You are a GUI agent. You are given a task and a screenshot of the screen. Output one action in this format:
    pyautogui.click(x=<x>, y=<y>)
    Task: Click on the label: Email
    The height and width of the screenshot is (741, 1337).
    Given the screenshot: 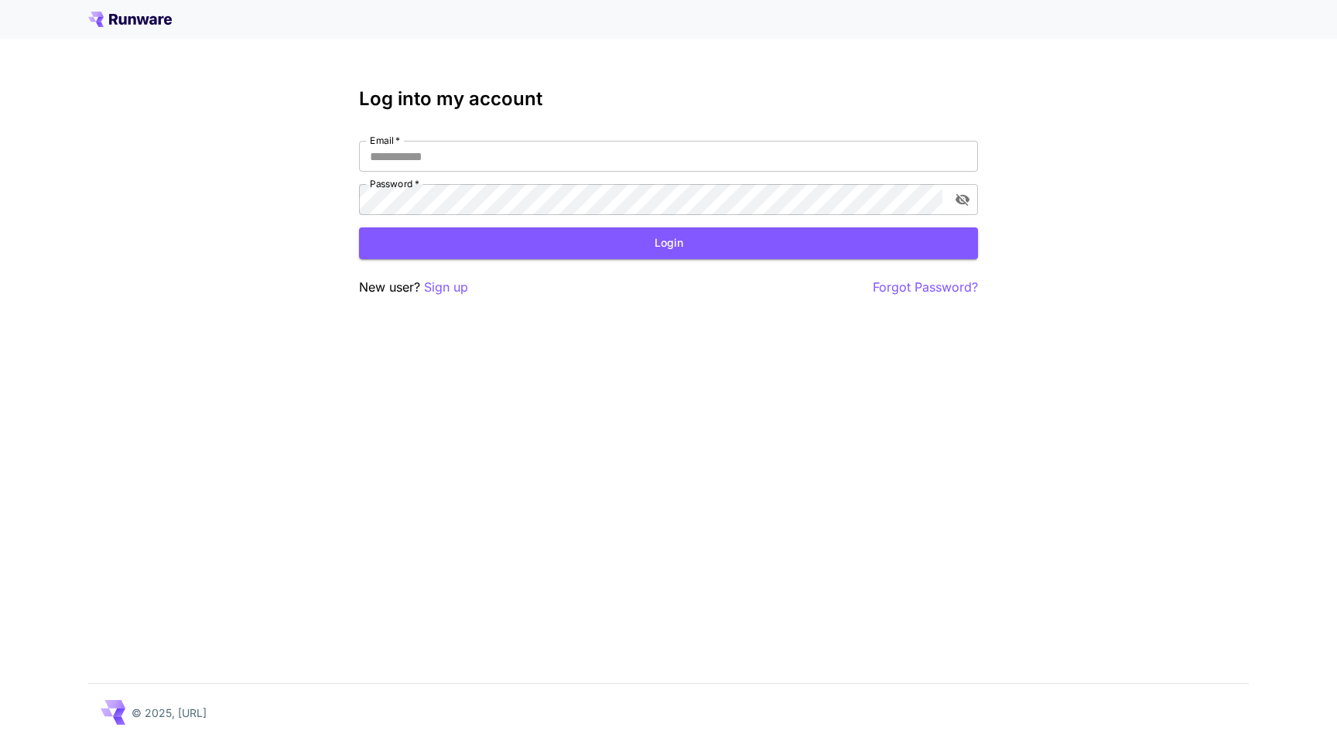 What is the action you would take?
    pyautogui.click(x=385, y=140)
    